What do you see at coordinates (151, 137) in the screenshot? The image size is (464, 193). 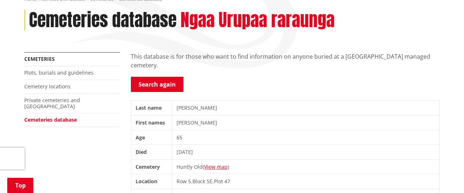 I see `th: Age` at bounding box center [151, 137].